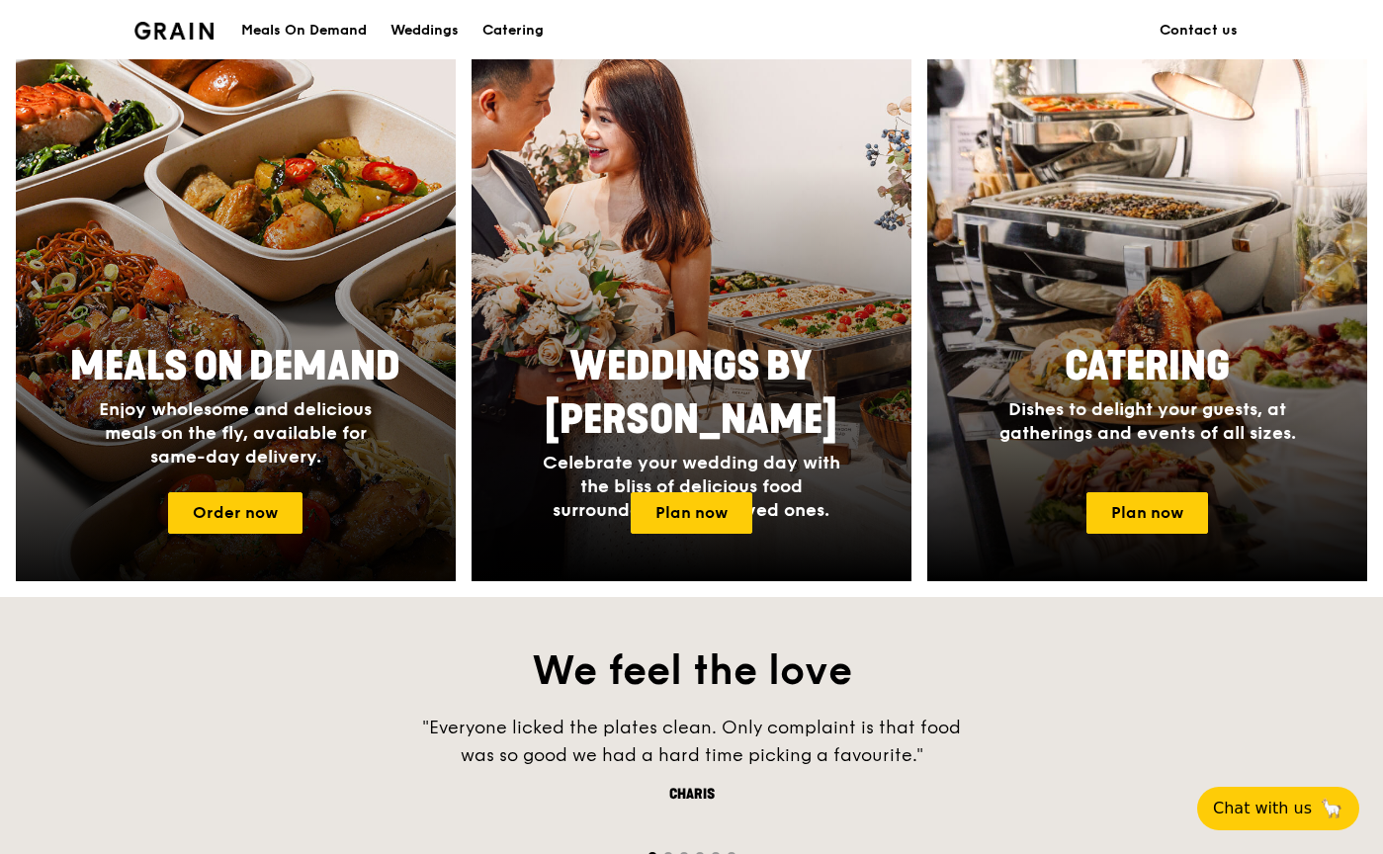 The image size is (1383, 854). I want to click on div: Catering, so click(513, 31).